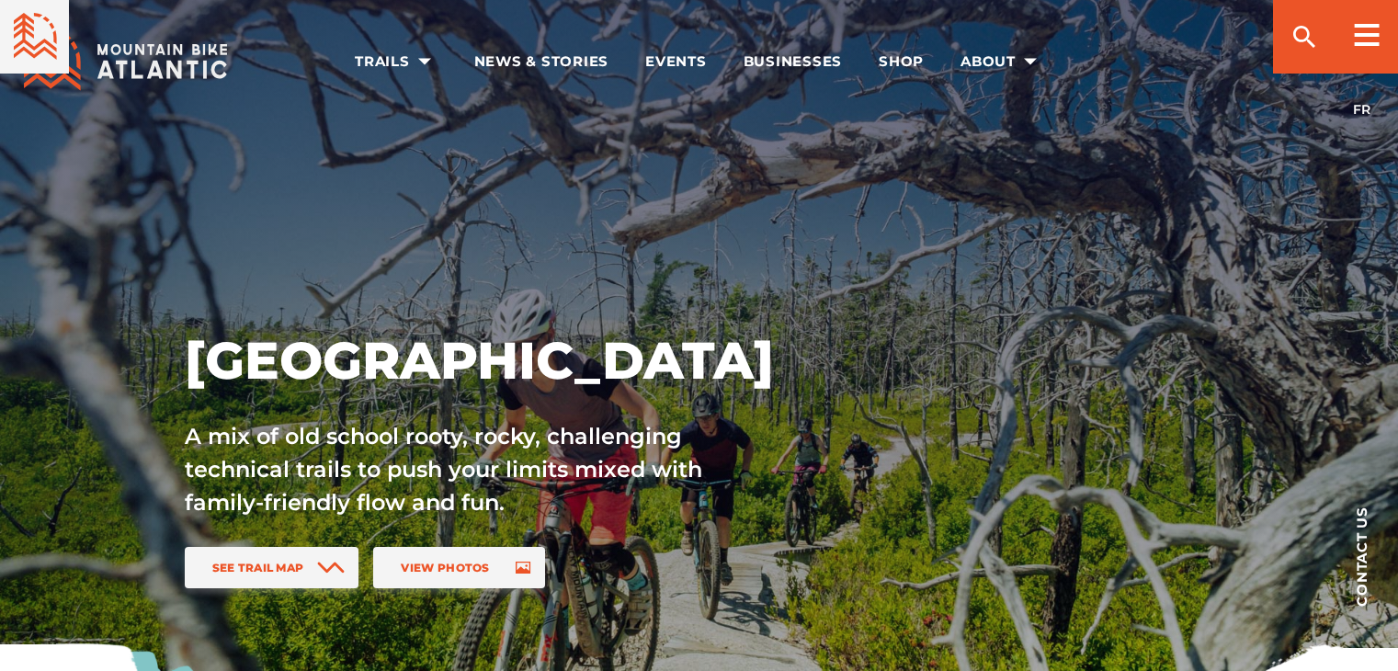 The width and height of the screenshot is (1398, 671). I want to click on ion-icon: search, so click(1304, 37).